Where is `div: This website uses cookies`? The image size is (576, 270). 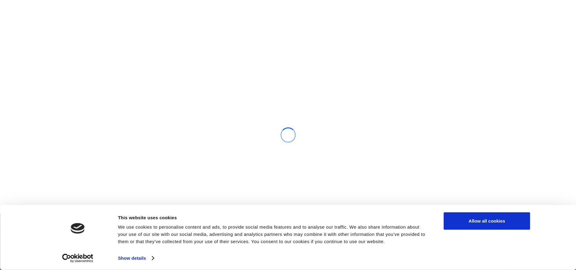 div: This website uses cookies is located at coordinates (274, 218).